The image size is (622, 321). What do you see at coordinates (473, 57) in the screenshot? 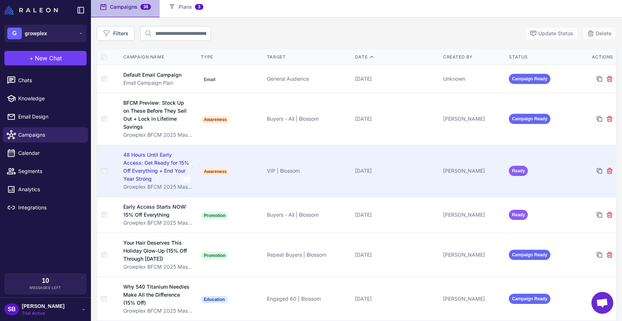
I see `div: Created By` at bounding box center [473, 57].